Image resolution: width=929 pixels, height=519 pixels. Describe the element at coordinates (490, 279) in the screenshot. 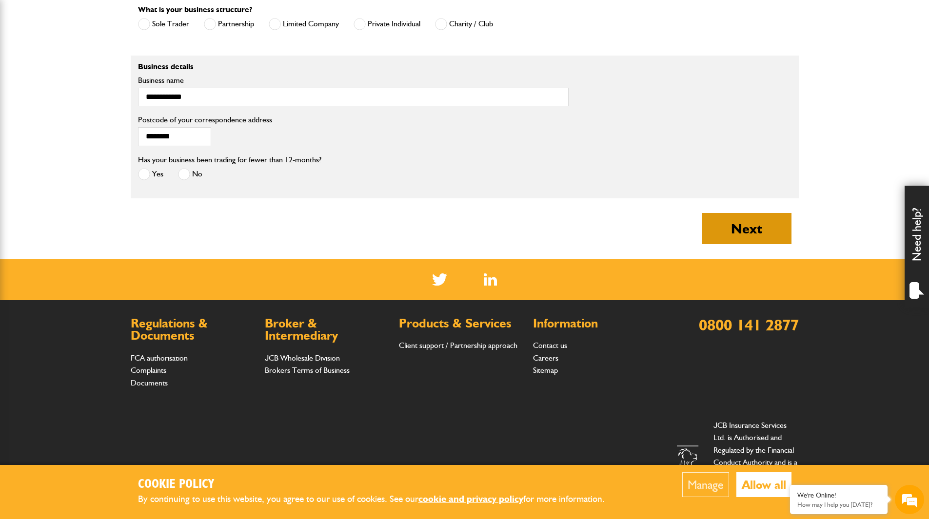

I see `a: LinkedIn` at that location.